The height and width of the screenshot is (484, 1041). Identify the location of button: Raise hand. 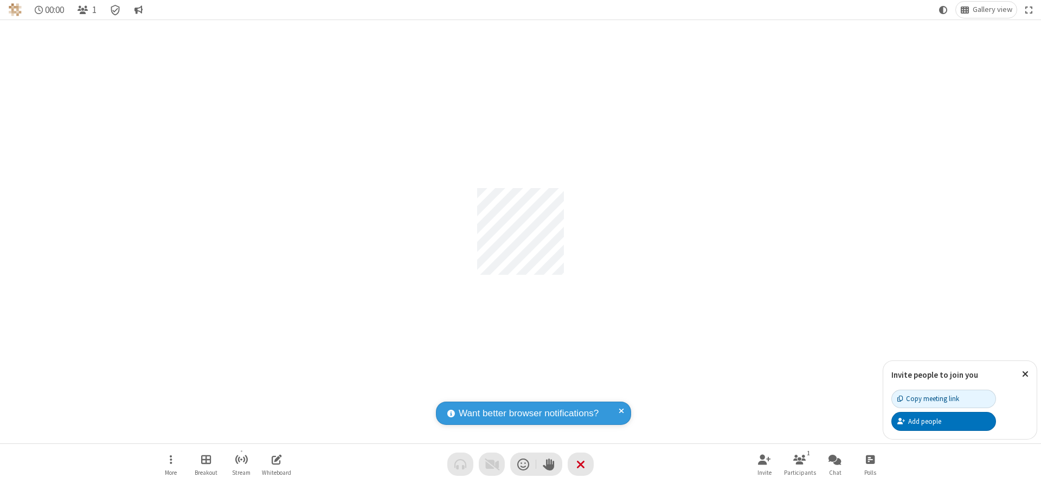
(549, 464).